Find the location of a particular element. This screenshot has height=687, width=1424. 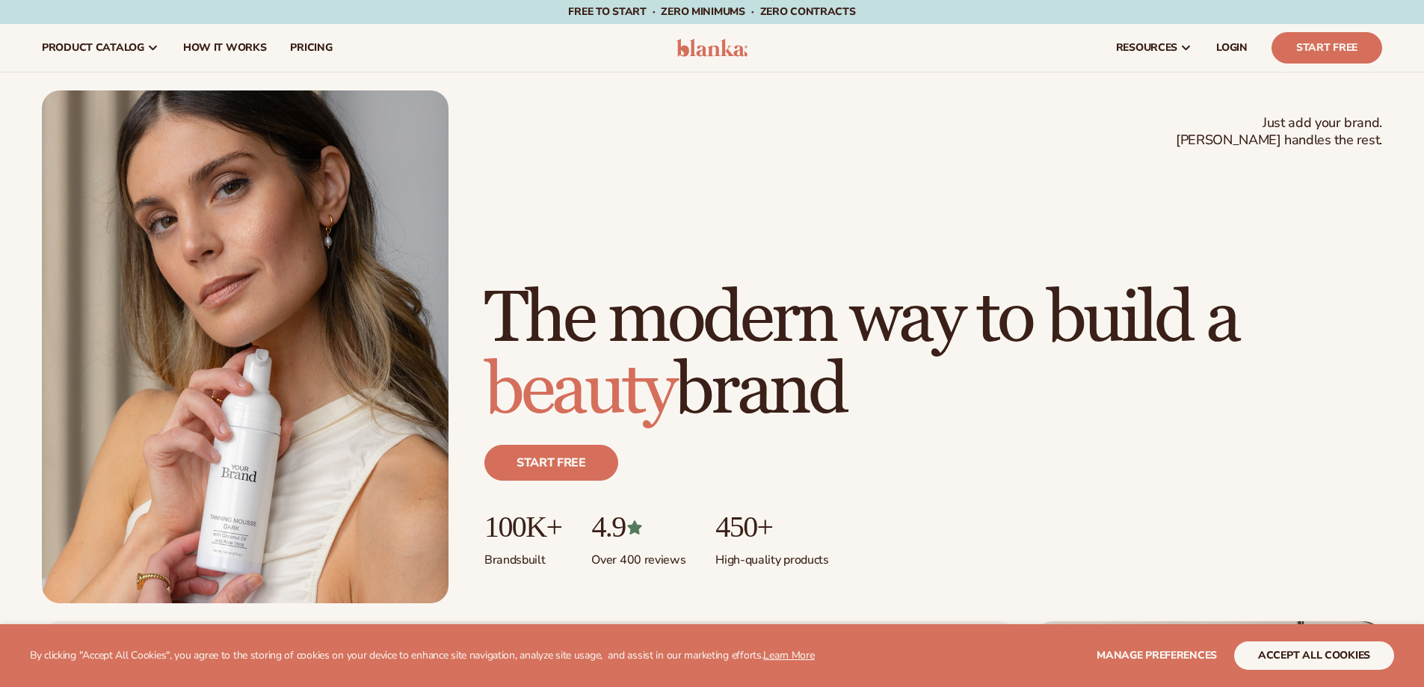

p: By clicking "Accept All Cookies", you agree to the storing of cookies on your device to enhance s... is located at coordinates (422, 656).